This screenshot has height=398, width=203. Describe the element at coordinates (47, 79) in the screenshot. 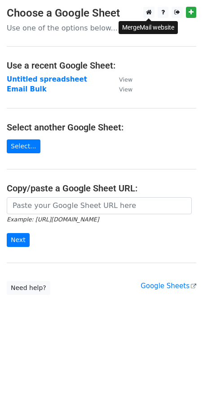

I see `a: Untitled spreadsheet` at that location.